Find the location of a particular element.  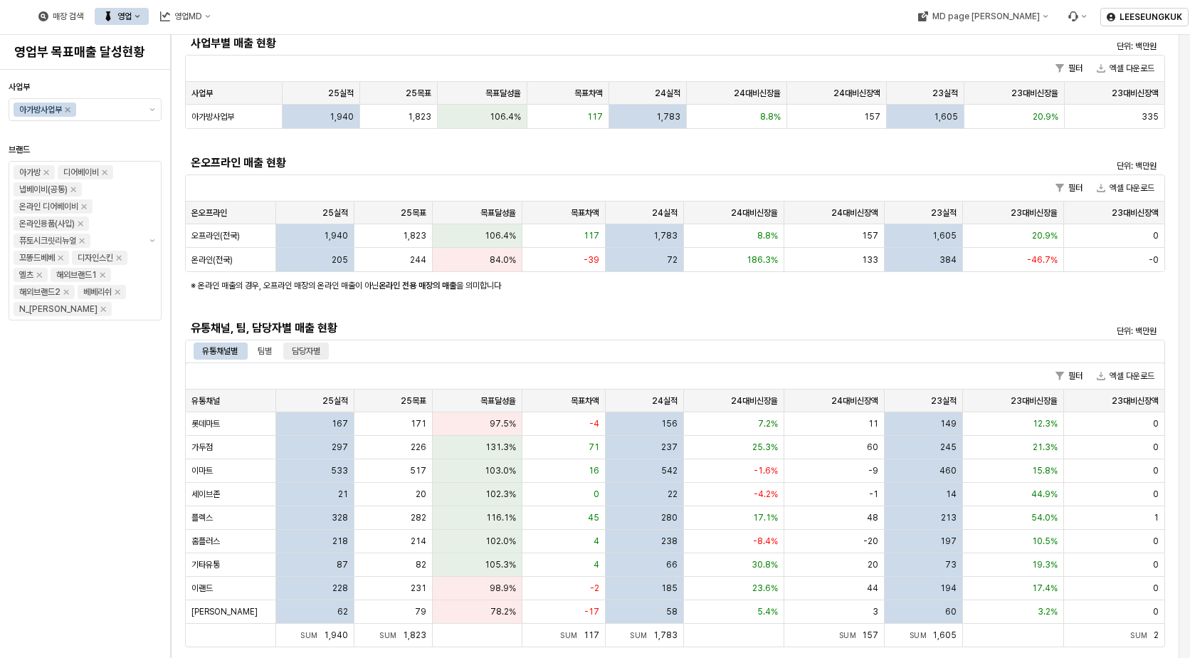

span: 335 is located at coordinates (1150, 117).